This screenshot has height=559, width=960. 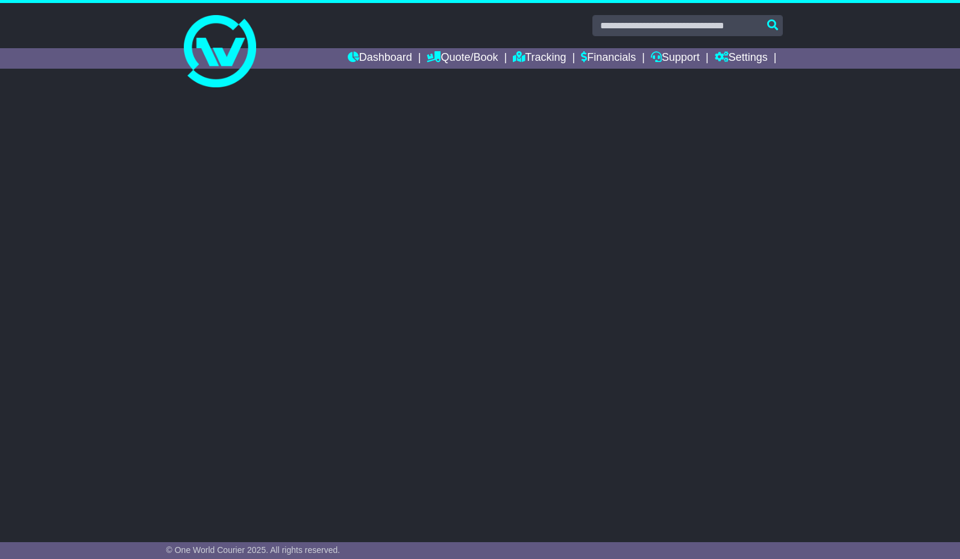 I want to click on span: © One World Courier 2025. All rights reserved., so click(x=253, y=550).